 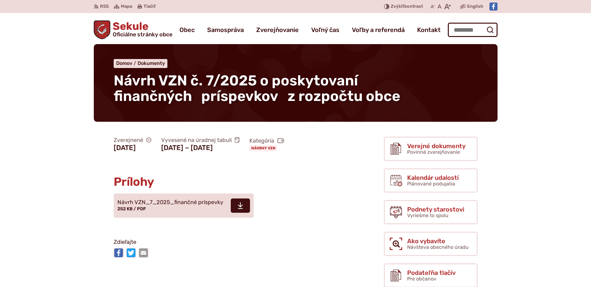 What do you see at coordinates (124, 63) in the screenshot?
I see `span: Domov` at bounding box center [124, 63].